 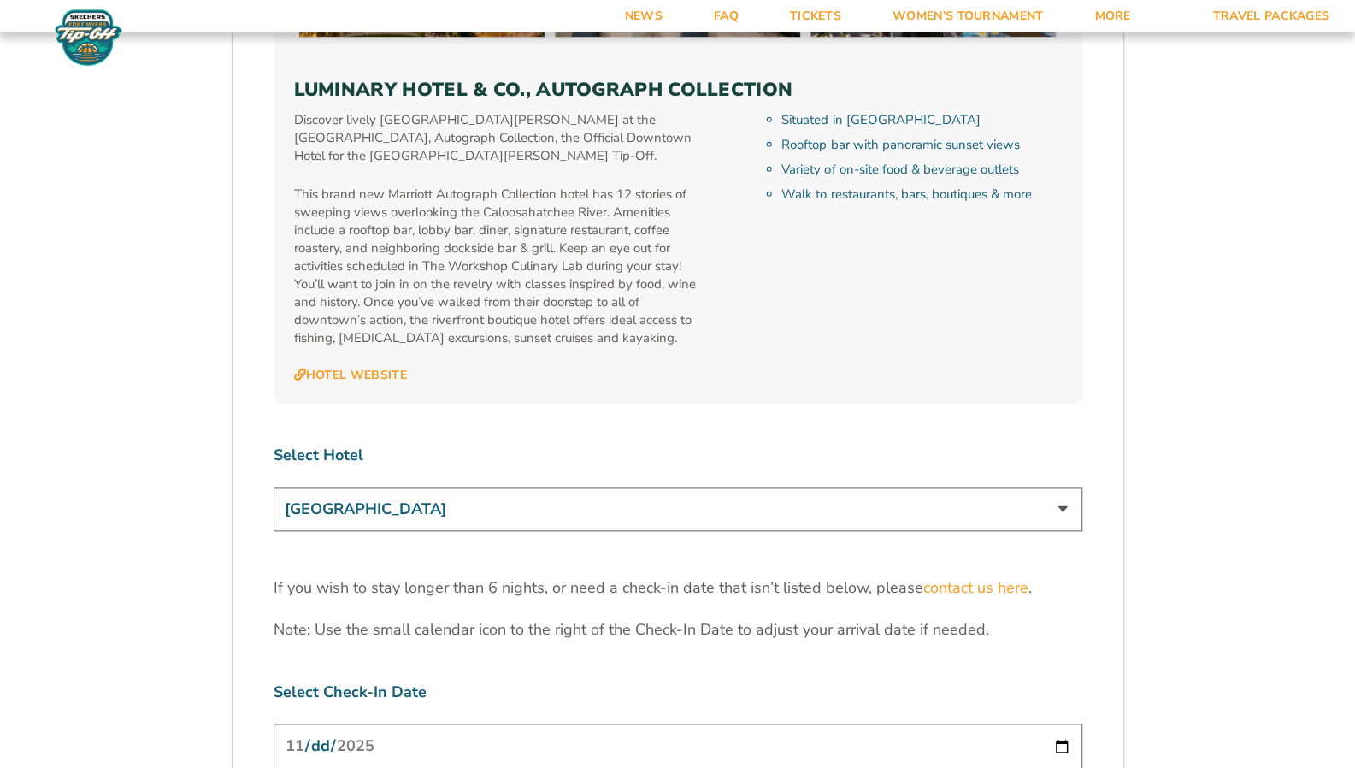 What do you see at coordinates (920, 144) in the screenshot?
I see `li: Rooftop bar with panoramic sunset views` at bounding box center [920, 144].